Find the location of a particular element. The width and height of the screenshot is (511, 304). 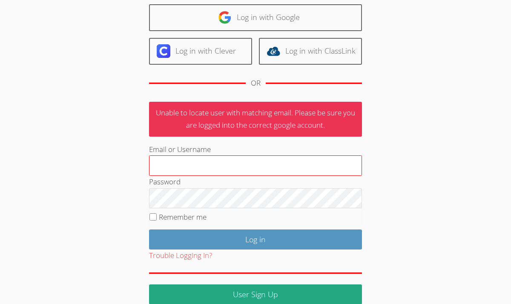

label: Email or Username is located at coordinates (180, 149).